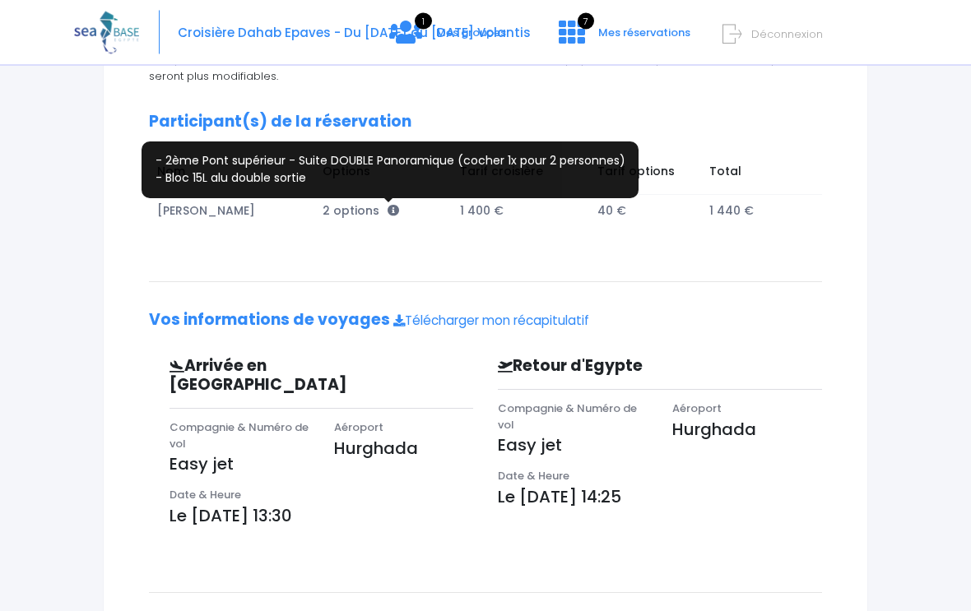 Image resolution: width=971 pixels, height=611 pixels. What do you see at coordinates (471, 32) in the screenshot?
I see `span: Mes groupes` at bounding box center [471, 32].